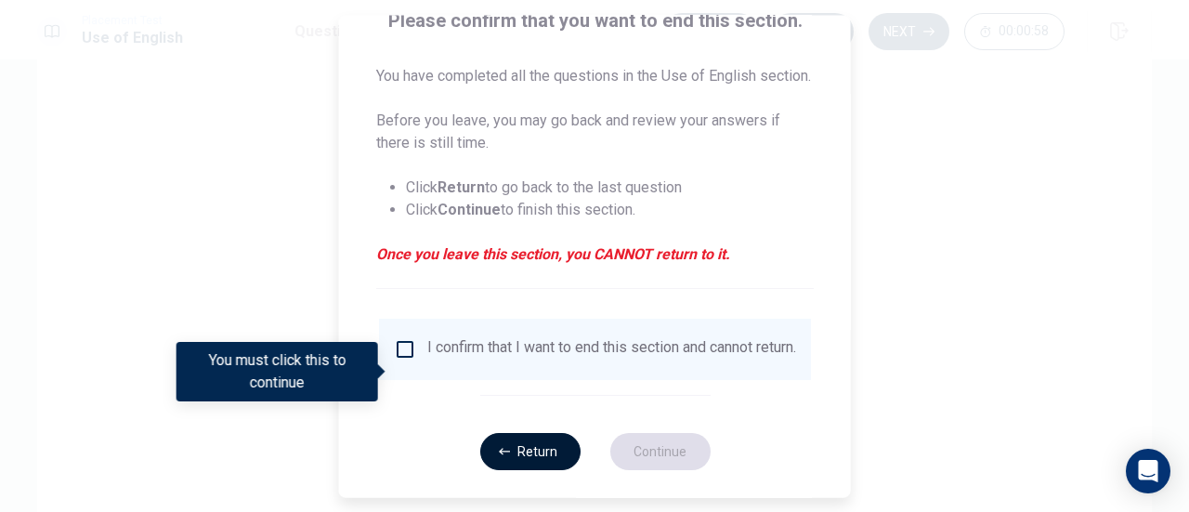  What do you see at coordinates (469, 209) in the screenshot?
I see `strong: Continue` at bounding box center [469, 209].